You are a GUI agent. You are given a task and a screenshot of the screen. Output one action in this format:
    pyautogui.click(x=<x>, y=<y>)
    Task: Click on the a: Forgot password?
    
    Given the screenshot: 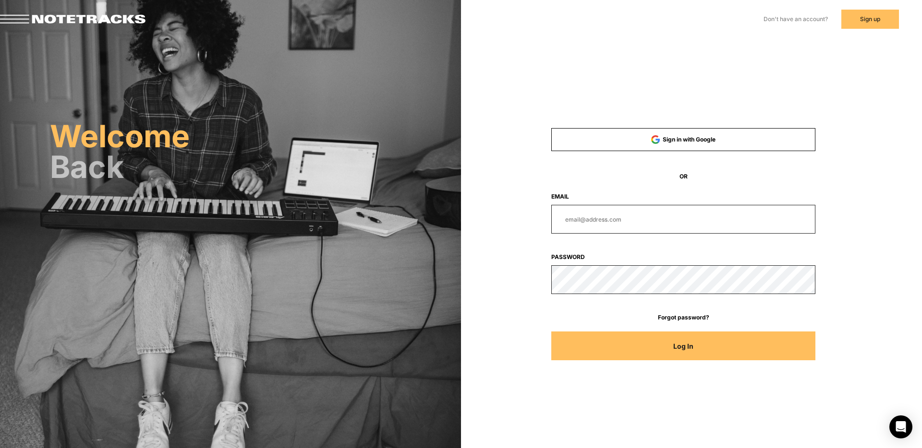 What is the action you would take?
    pyautogui.click(x=683, y=318)
    